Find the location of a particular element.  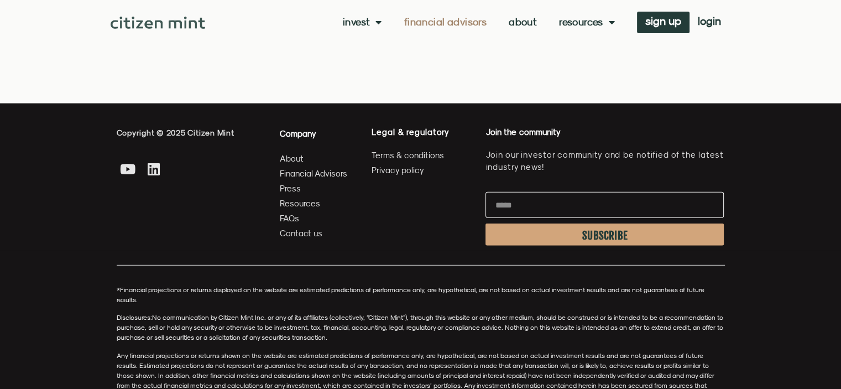

span: FAQs is located at coordinates (289, 218).